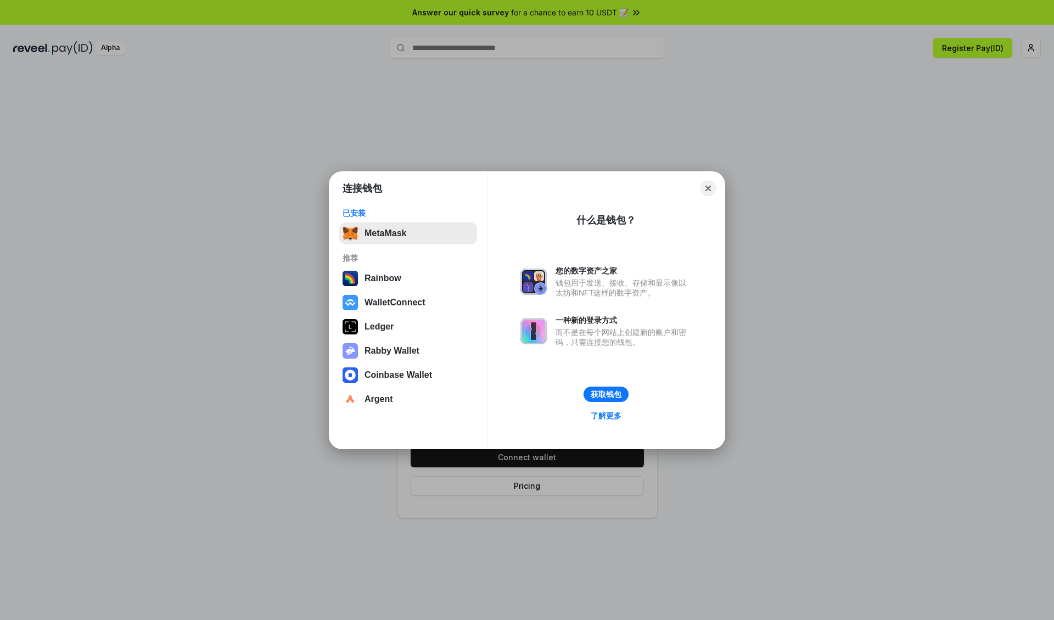 Image resolution: width=1054 pixels, height=620 pixels. What do you see at coordinates (408, 399) in the screenshot?
I see `button: Argent` at bounding box center [408, 399].